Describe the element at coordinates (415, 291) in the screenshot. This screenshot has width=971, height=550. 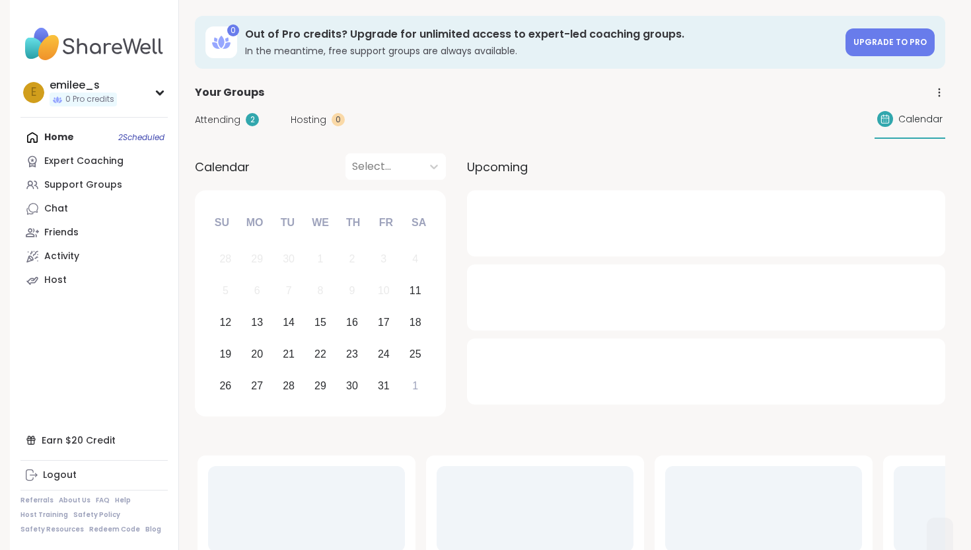
I see `div: Choose Saturday, October 11th, 2025` at that location.